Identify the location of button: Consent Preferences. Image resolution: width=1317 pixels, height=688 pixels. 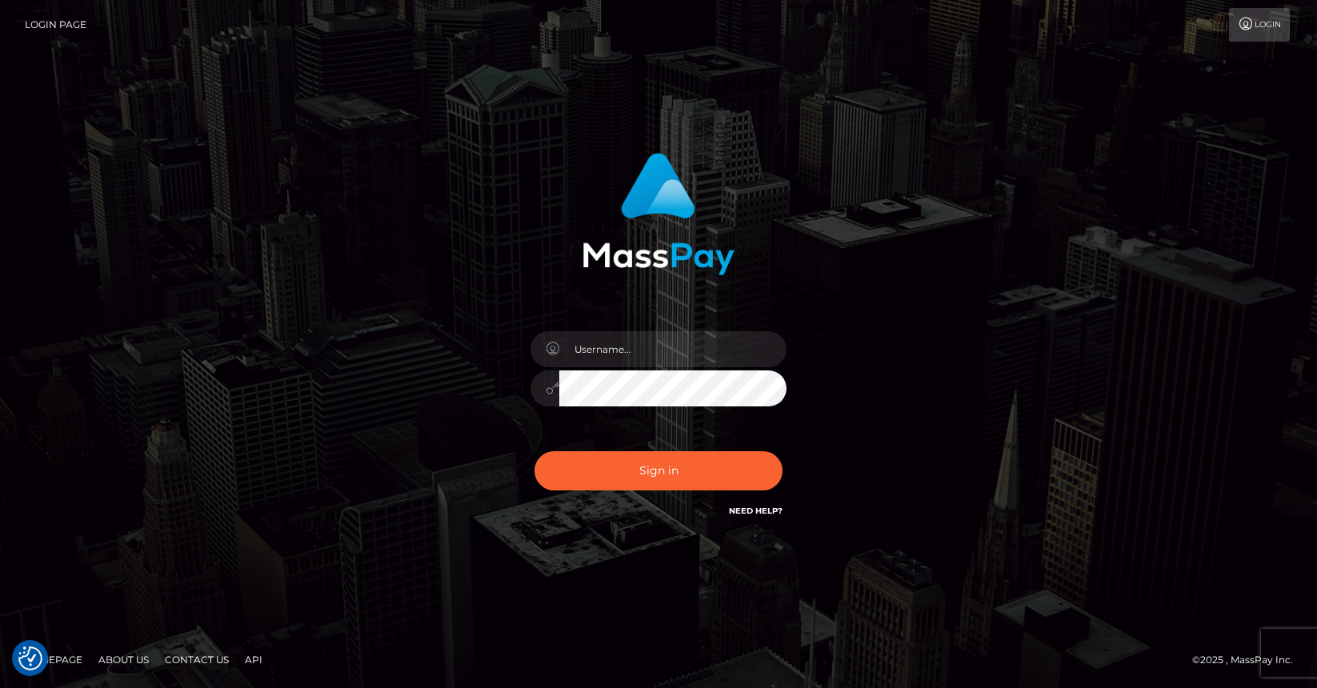
(30, 658).